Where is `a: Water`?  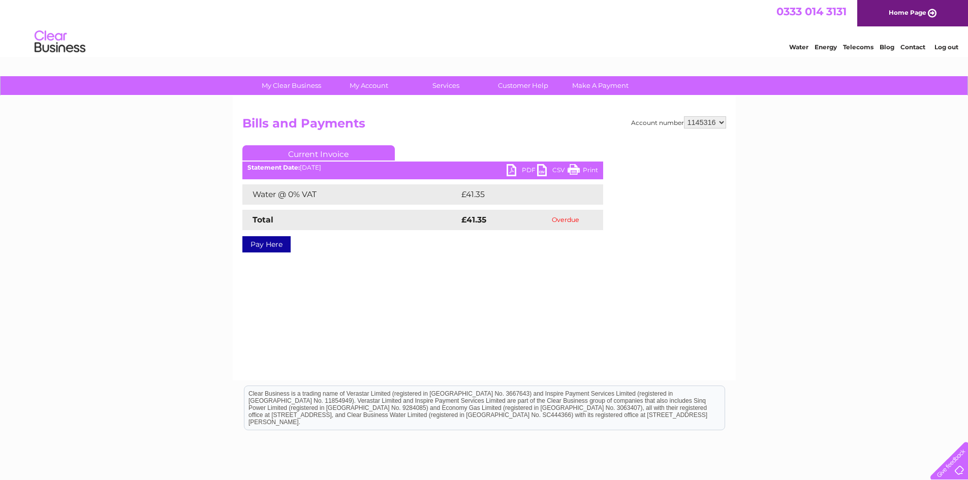 a: Water is located at coordinates (799, 47).